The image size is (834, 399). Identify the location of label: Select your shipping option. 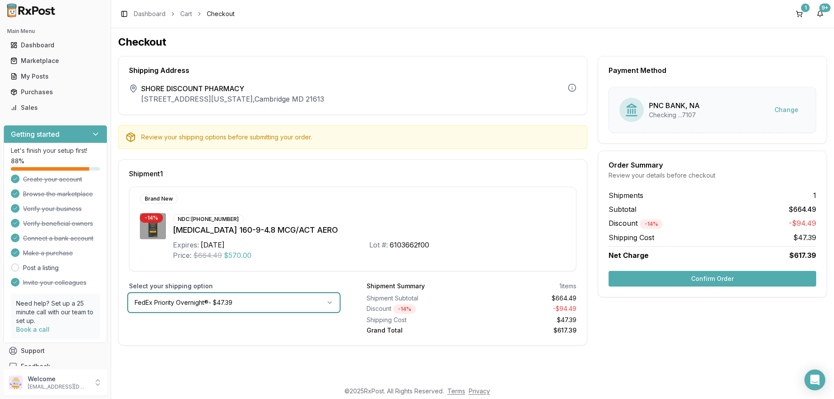
(234, 286).